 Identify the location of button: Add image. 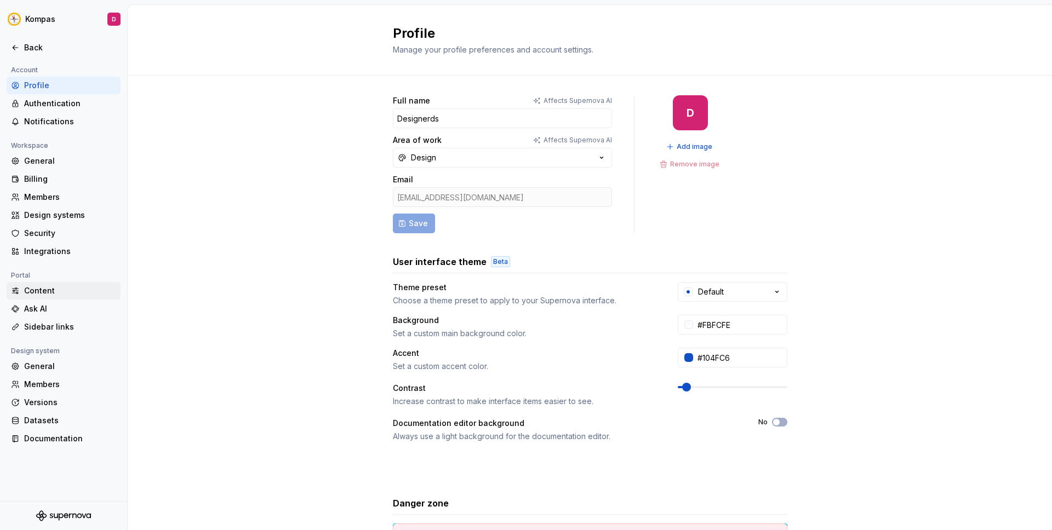
(690, 147).